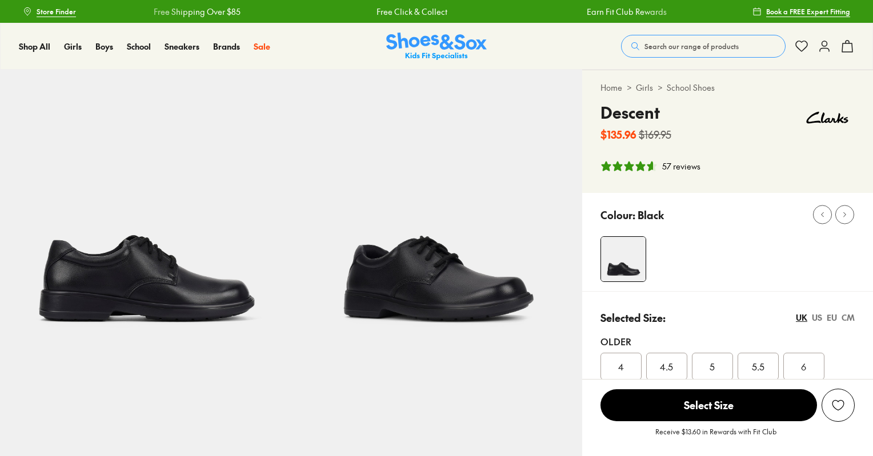  Describe the element at coordinates (838, 405) in the screenshot. I see `button: Add to Wishlist` at that location.